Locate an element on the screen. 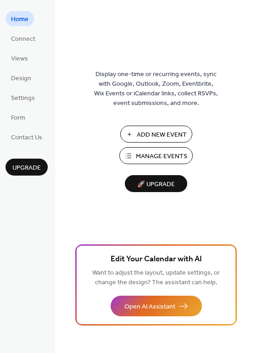 The width and height of the screenshot is (257, 353). span: Views is located at coordinates (19, 59).